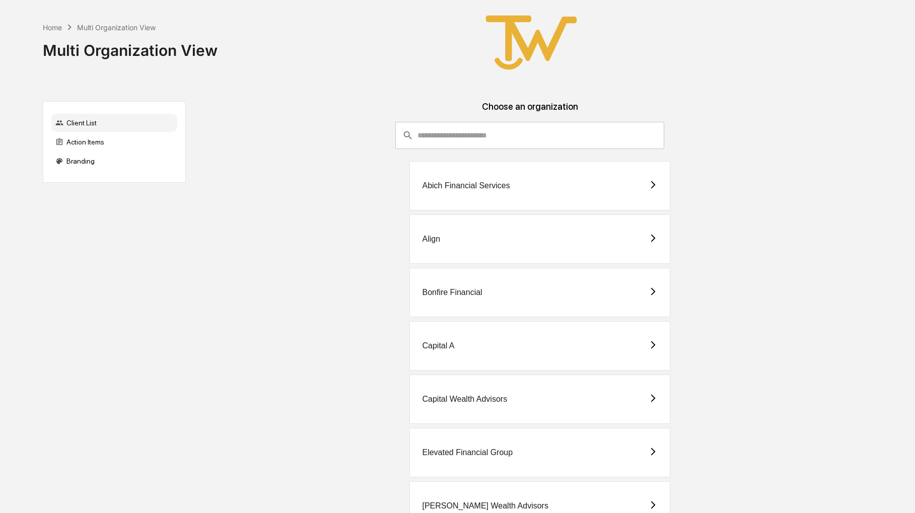  What do you see at coordinates (530, 135) in the screenshot?
I see `div: consultant-dashboard__filter-organizations-search-bar` at bounding box center [530, 135].